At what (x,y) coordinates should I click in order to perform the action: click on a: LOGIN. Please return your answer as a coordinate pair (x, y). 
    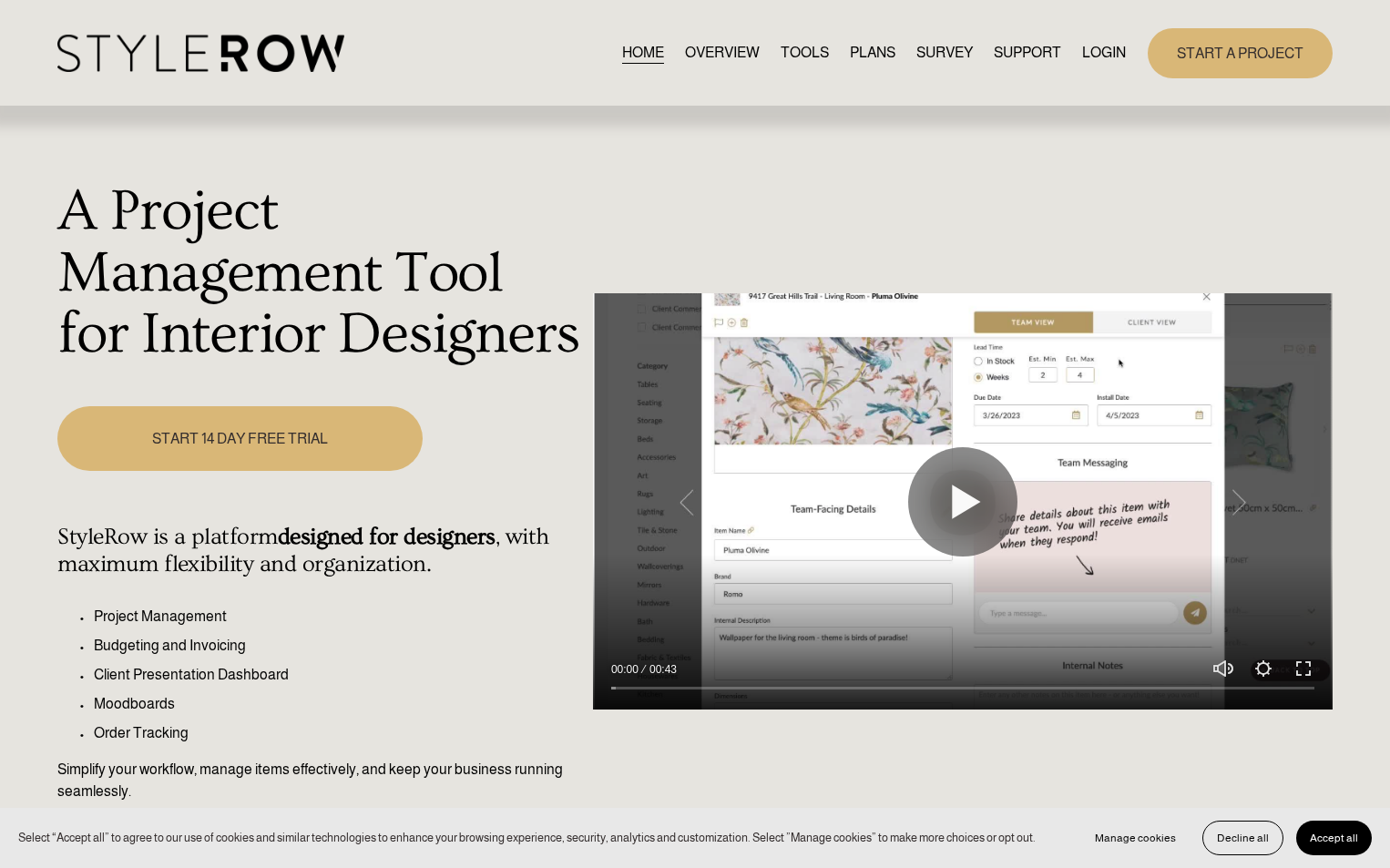
    Looking at the image, I should click on (1104, 53).